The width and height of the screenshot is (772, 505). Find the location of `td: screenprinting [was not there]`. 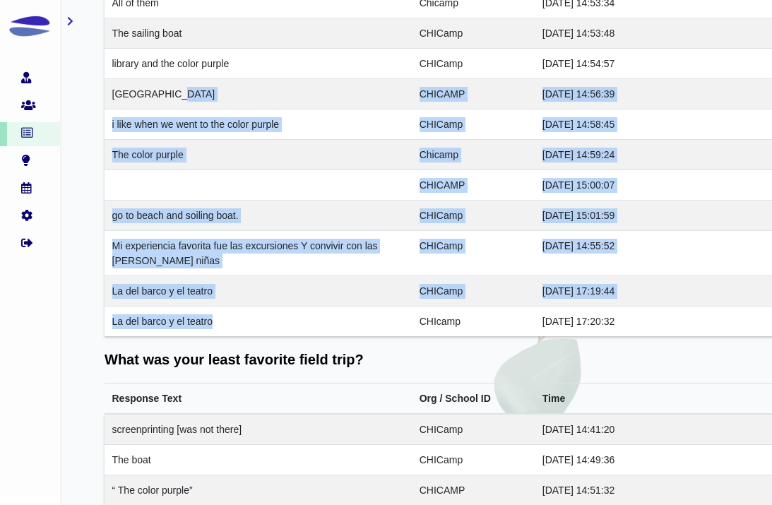

td: screenprinting [was not there] is located at coordinates (258, 429).